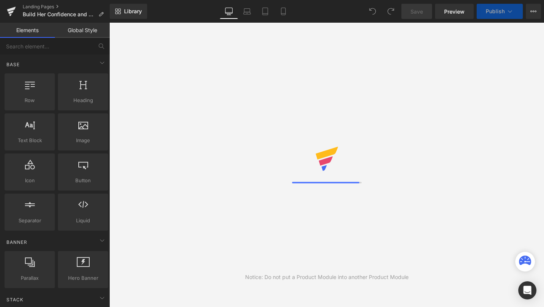  What do you see at coordinates (495, 11) in the screenshot?
I see `span: Publish` at bounding box center [495, 11].